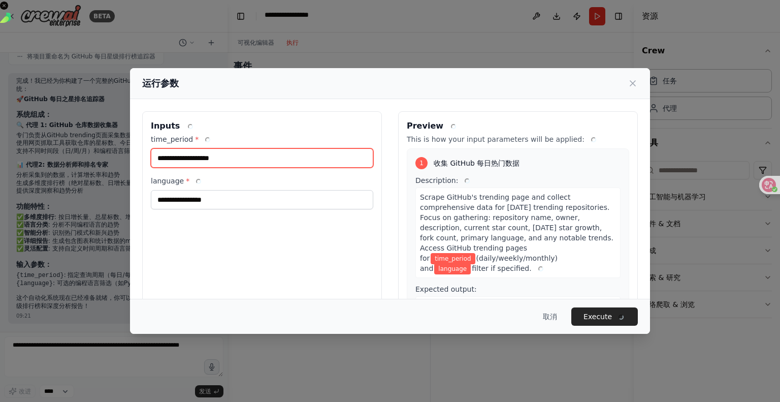  Describe the element at coordinates (604, 316) in the screenshot. I see `button: Execute` at that location.